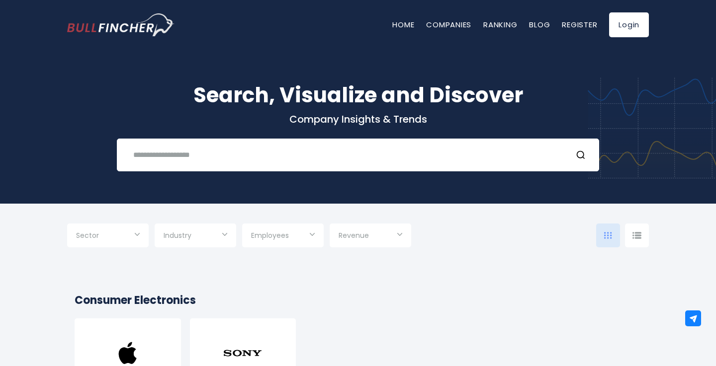  Describe the element at coordinates (403, 24) in the screenshot. I see `a: Home` at that location.